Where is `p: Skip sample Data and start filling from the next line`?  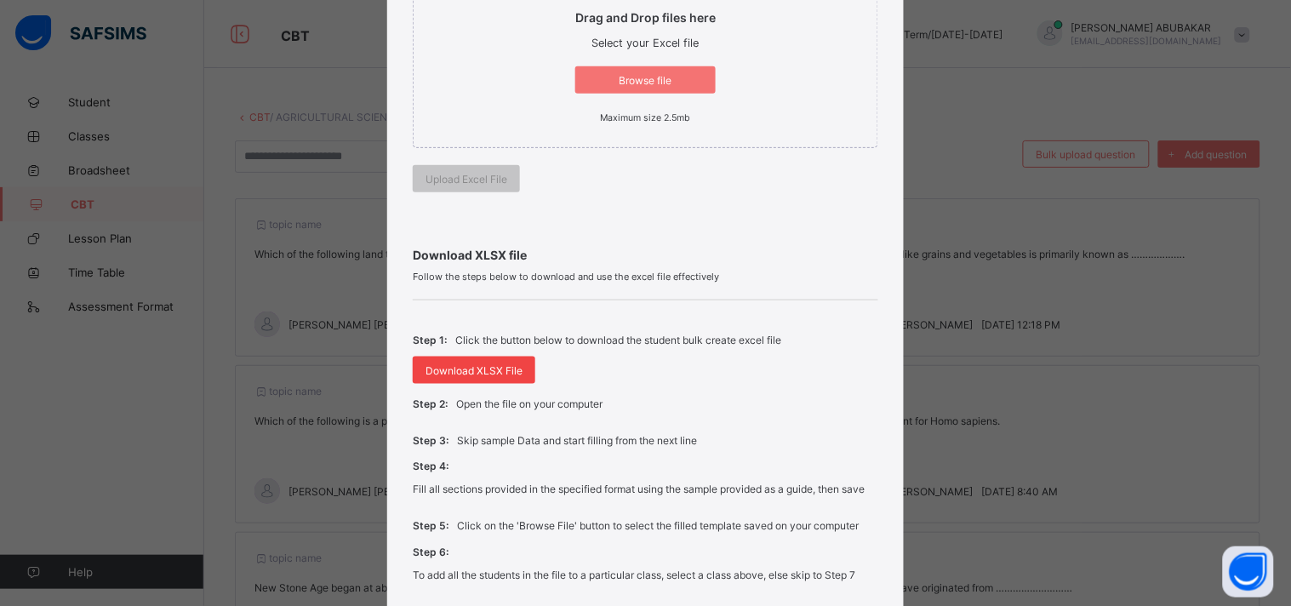
p: Skip sample Data and start filling from the next line is located at coordinates (577, 440).